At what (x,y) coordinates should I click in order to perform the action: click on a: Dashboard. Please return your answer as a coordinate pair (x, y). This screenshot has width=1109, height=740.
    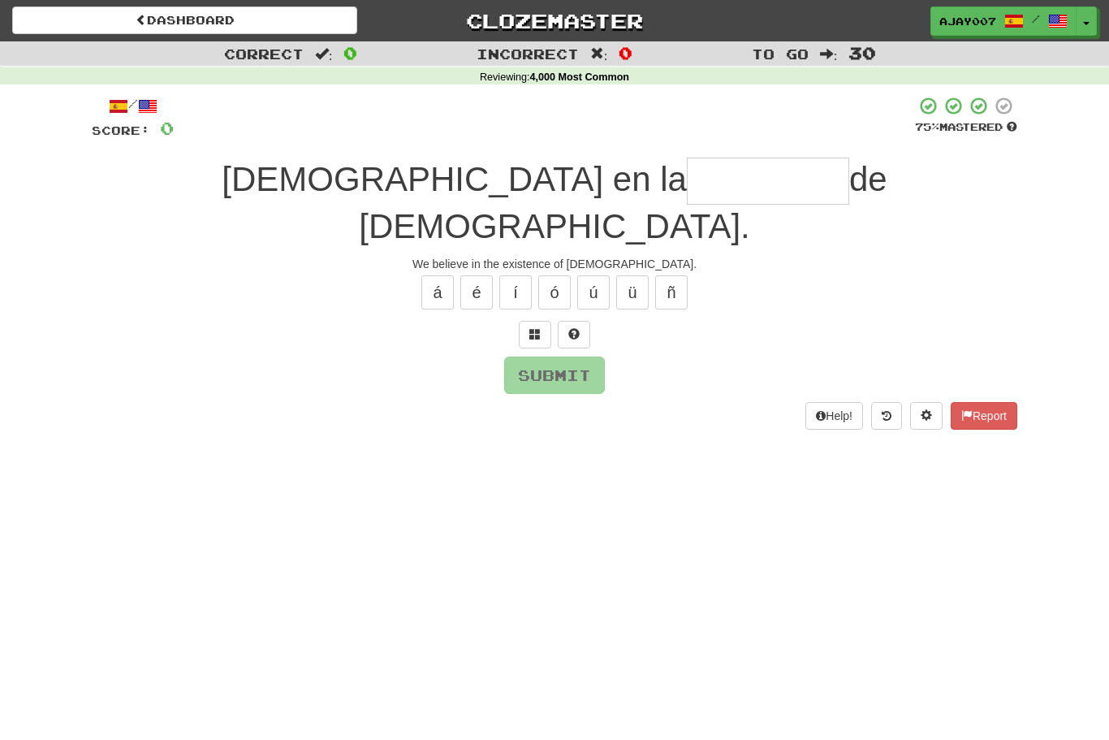
    Looking at the image, I should click on (184, 20).